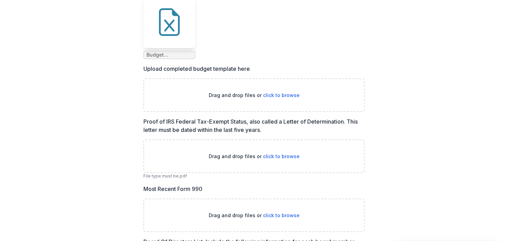  Describe the element at coordinates (169, 55) in the screenshot. I see `span: Budget Template.xlsx` at that location.